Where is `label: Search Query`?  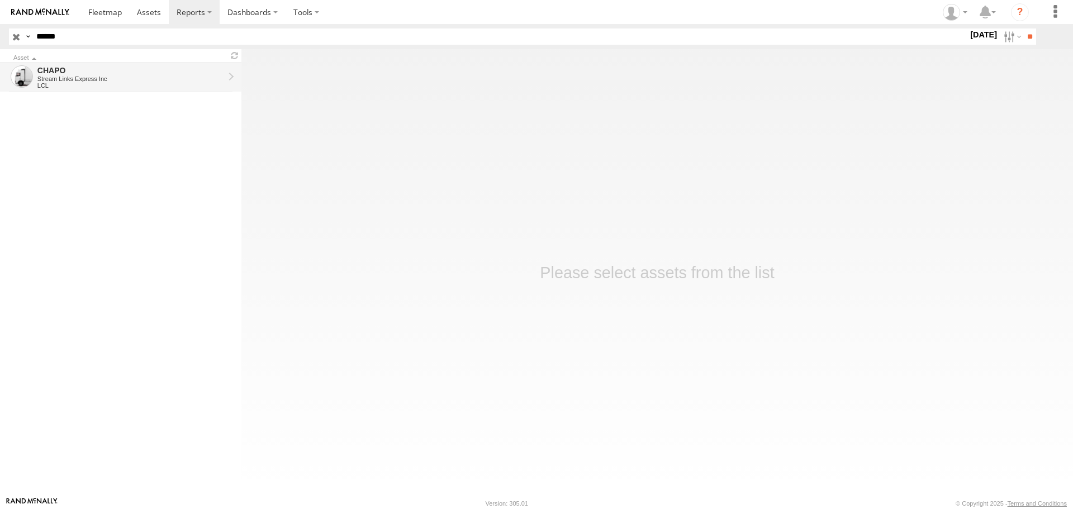
label: Search Query is located at coordinates (28, 36).